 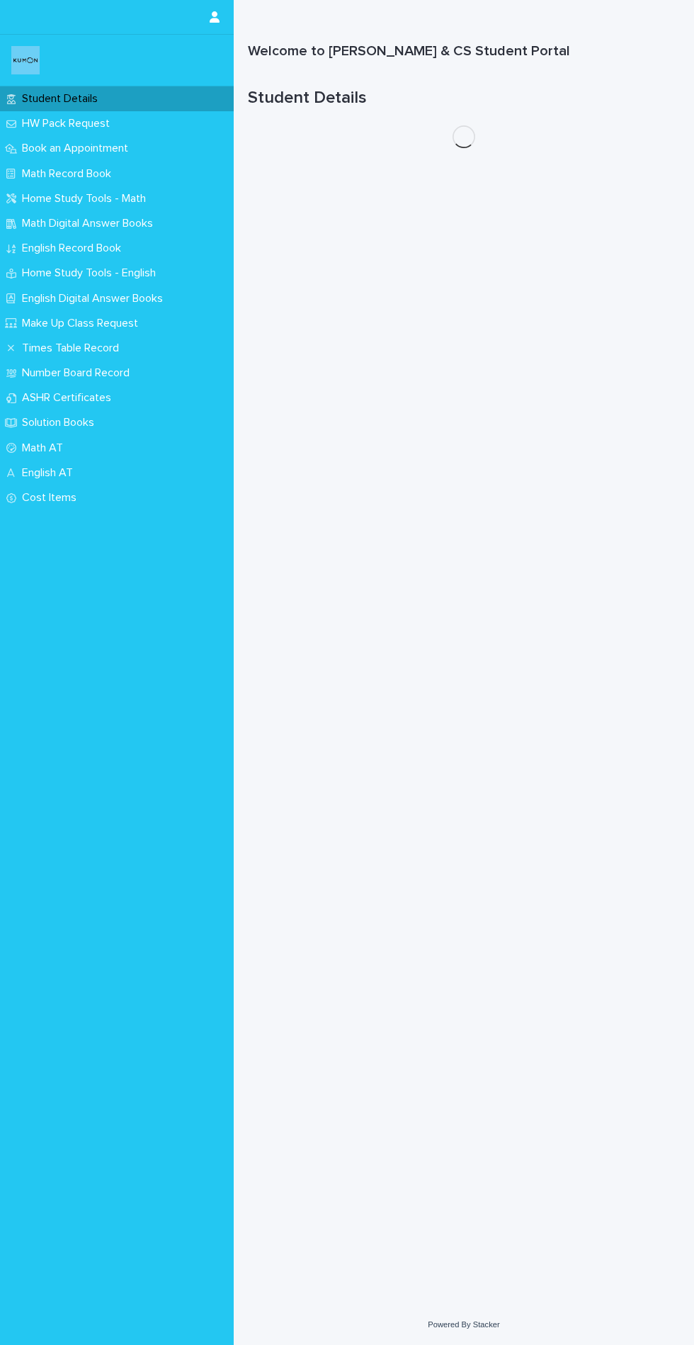 I want to click on p: Math Digital Answer Books, so click(x=90, y=223).